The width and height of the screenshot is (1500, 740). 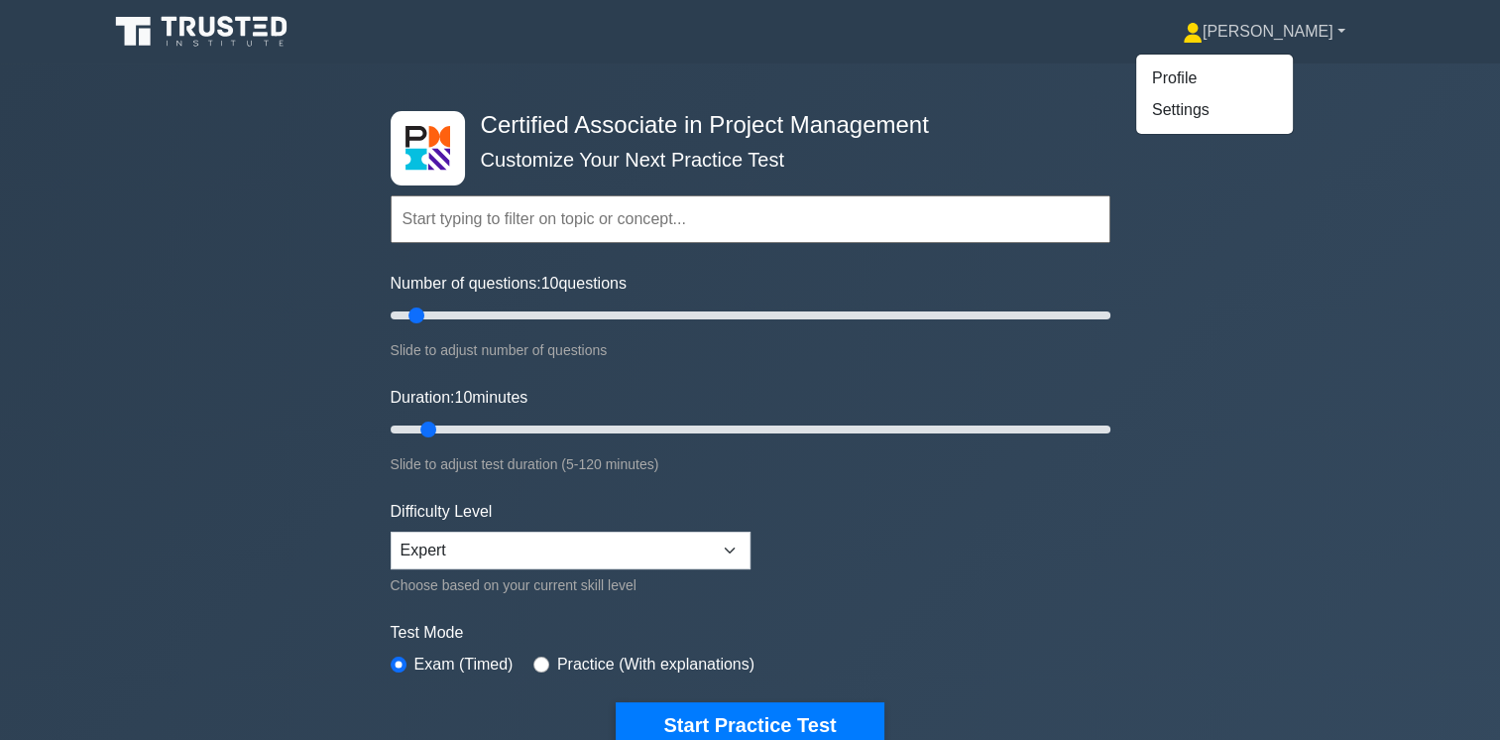 I want to click on label: Practice (With explanations), so click(x=656, y=664).